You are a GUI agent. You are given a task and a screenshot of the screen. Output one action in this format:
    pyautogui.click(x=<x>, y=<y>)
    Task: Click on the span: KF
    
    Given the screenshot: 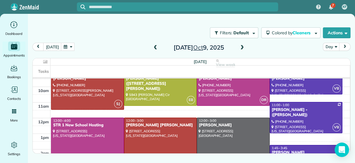 What is the action you would take?
    pyautogui.click(x=344, y=7)
    